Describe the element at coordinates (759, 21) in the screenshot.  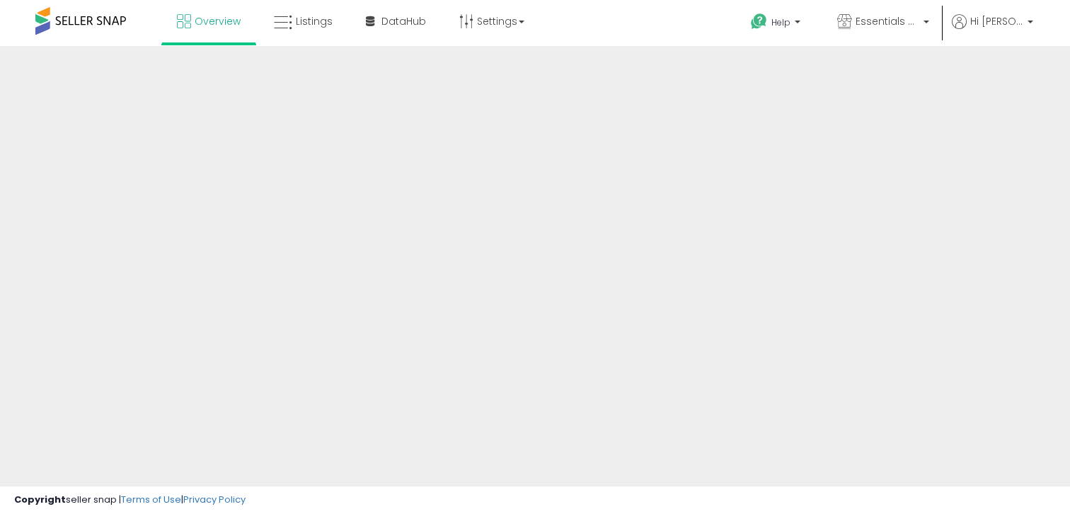
I see `i: Get Help` at that location.